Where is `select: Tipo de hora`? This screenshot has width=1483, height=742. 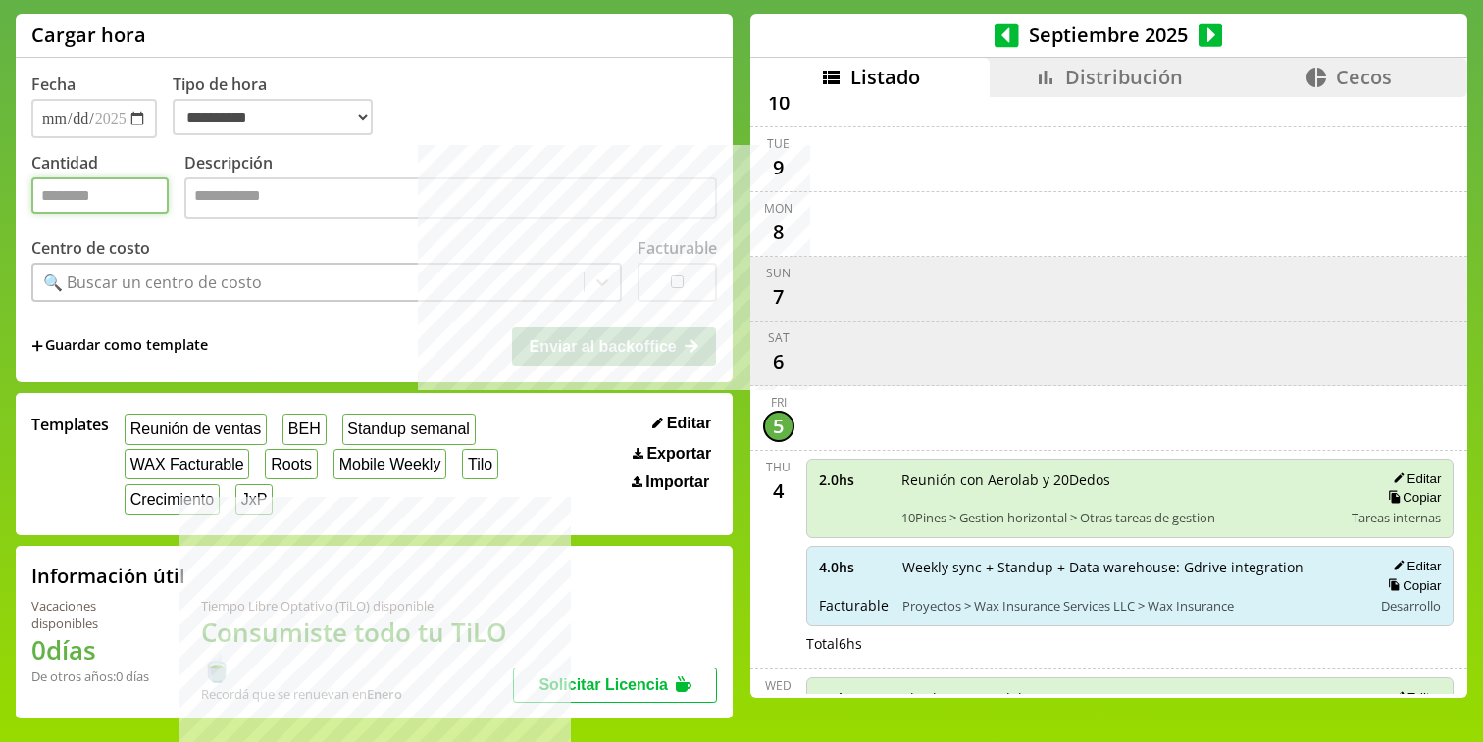 select: Tipo de hora is located at coordinates (273, 117).